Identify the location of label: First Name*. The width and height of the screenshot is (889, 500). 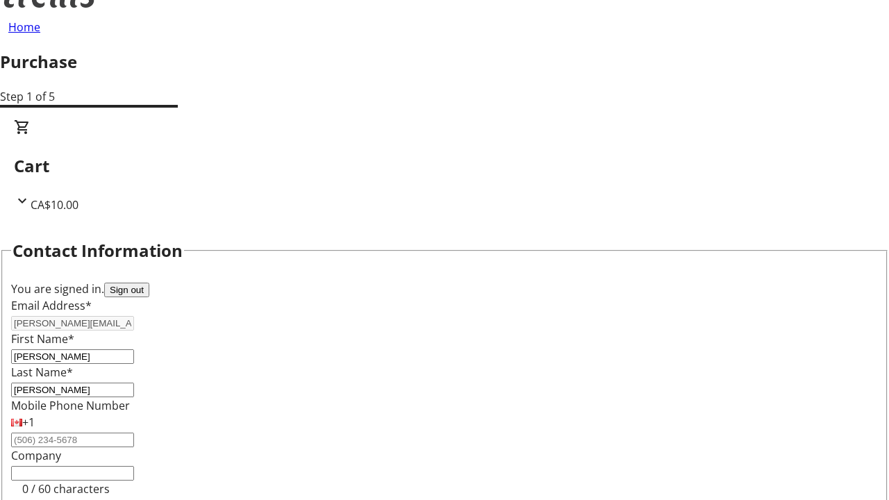
(42, 339).